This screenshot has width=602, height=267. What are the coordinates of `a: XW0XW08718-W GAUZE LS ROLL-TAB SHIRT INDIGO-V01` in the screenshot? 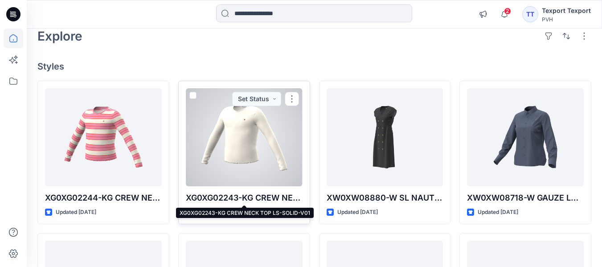 It's located at (525, 137).